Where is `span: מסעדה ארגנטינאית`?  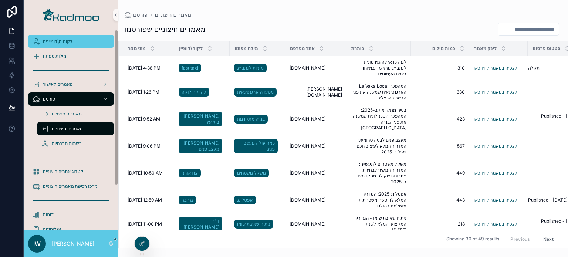
span: מסעדה ארגנטינאית is located at coordinates (255, 92).